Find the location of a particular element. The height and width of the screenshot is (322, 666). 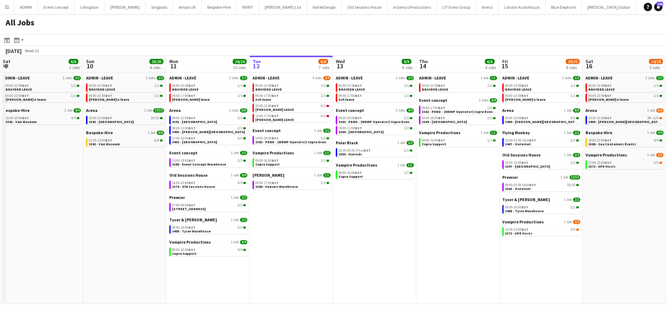

span: 10/10 is located at coordinates (159, 110).